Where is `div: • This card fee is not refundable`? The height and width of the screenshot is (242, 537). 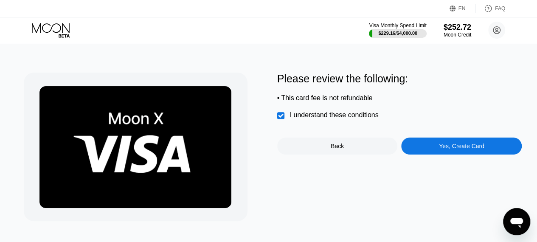
div: • This card fee is not refundable is located at coordinates (399, 98).